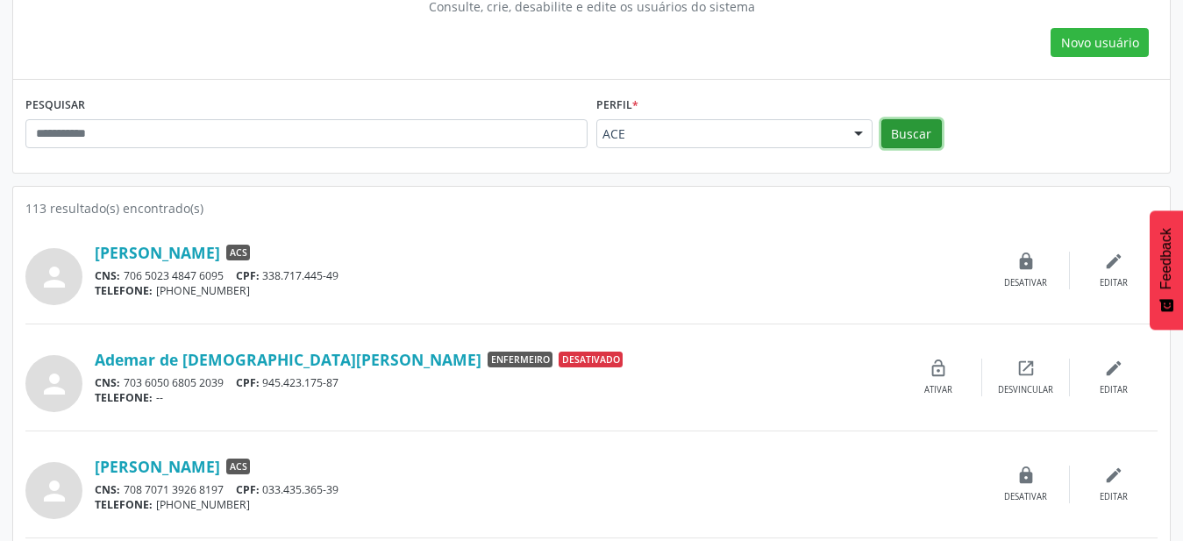 The width and height of the screenshot is (1183, 541). Describe the element at coordinates (591, 208) in the screenshot. I see `div: 113 resultado(s) encontrado(s)` at that location.